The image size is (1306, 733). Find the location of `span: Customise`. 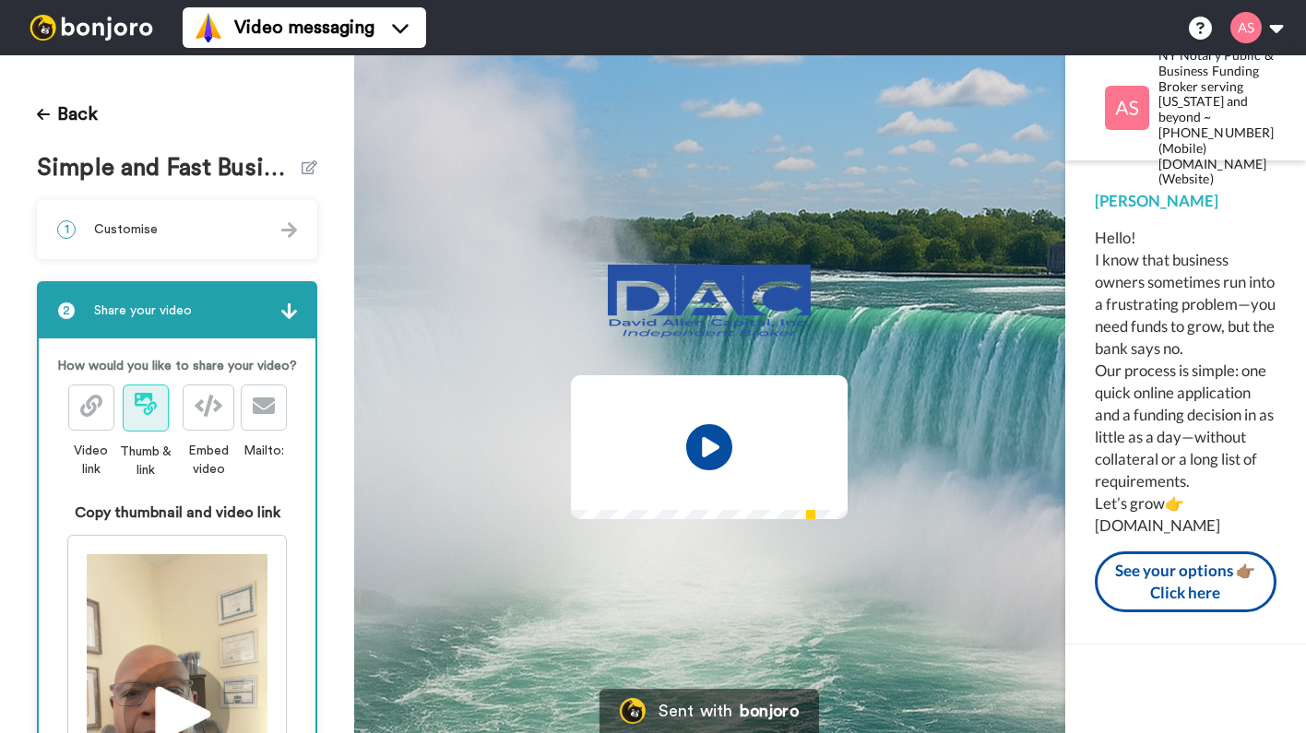

span: Customise is located at coordinates (125, 230).